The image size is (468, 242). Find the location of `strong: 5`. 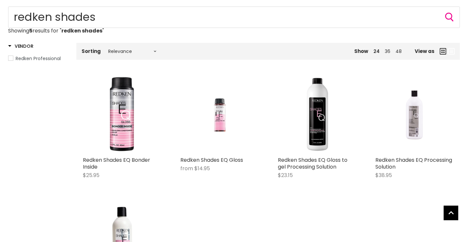

strong: 5 is located at coordinates (31, 31).